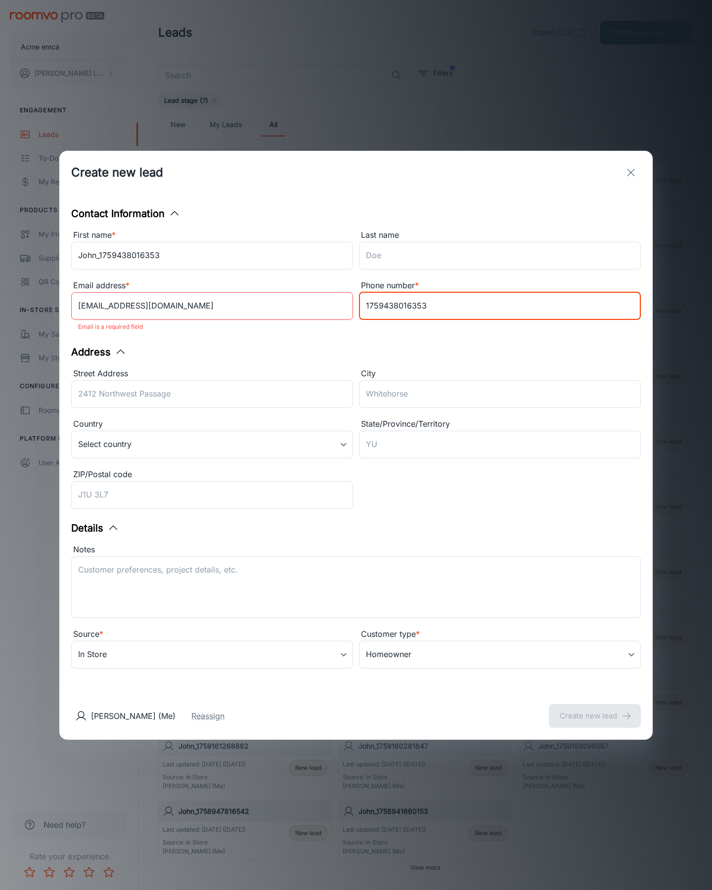  What do you see at coordinates (356, 550) in the screenshot?
I see `div: Notes` at bounding box center [356, 550].